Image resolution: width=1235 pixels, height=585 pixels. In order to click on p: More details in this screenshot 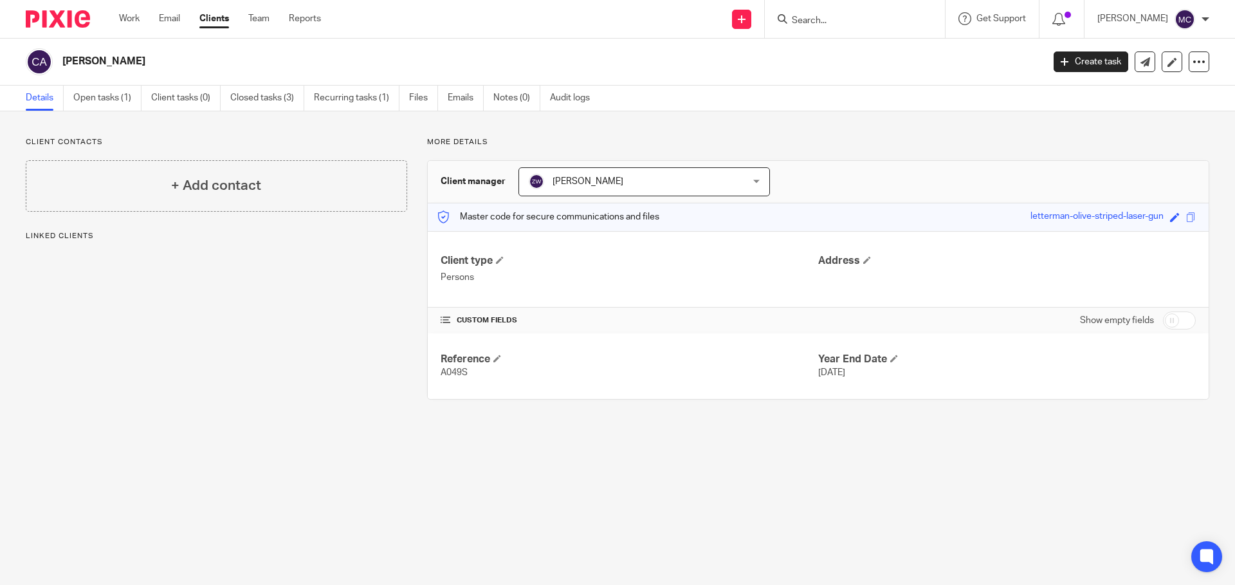, I will do `click(818, 142)`.